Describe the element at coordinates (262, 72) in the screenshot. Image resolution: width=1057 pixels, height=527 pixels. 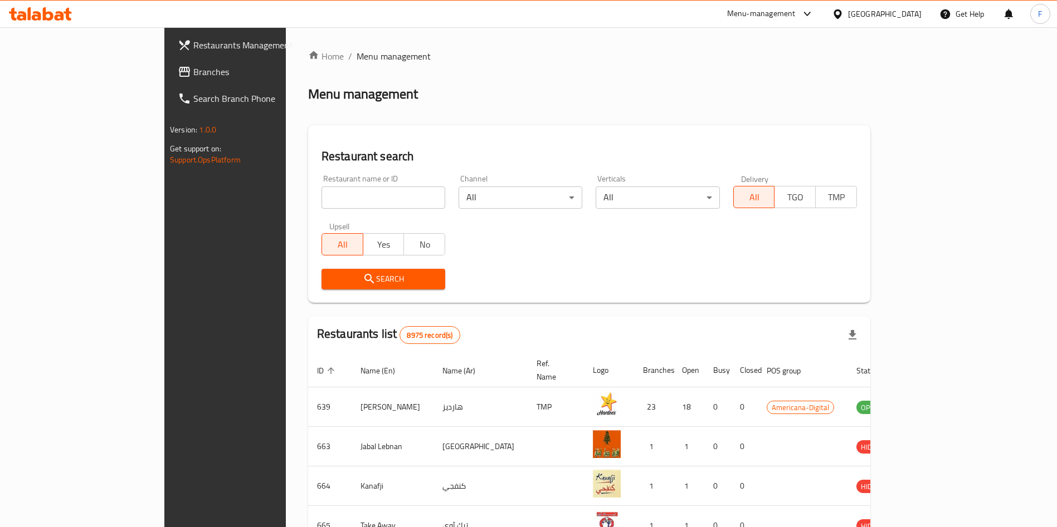
I see `span: Branches` at that location.